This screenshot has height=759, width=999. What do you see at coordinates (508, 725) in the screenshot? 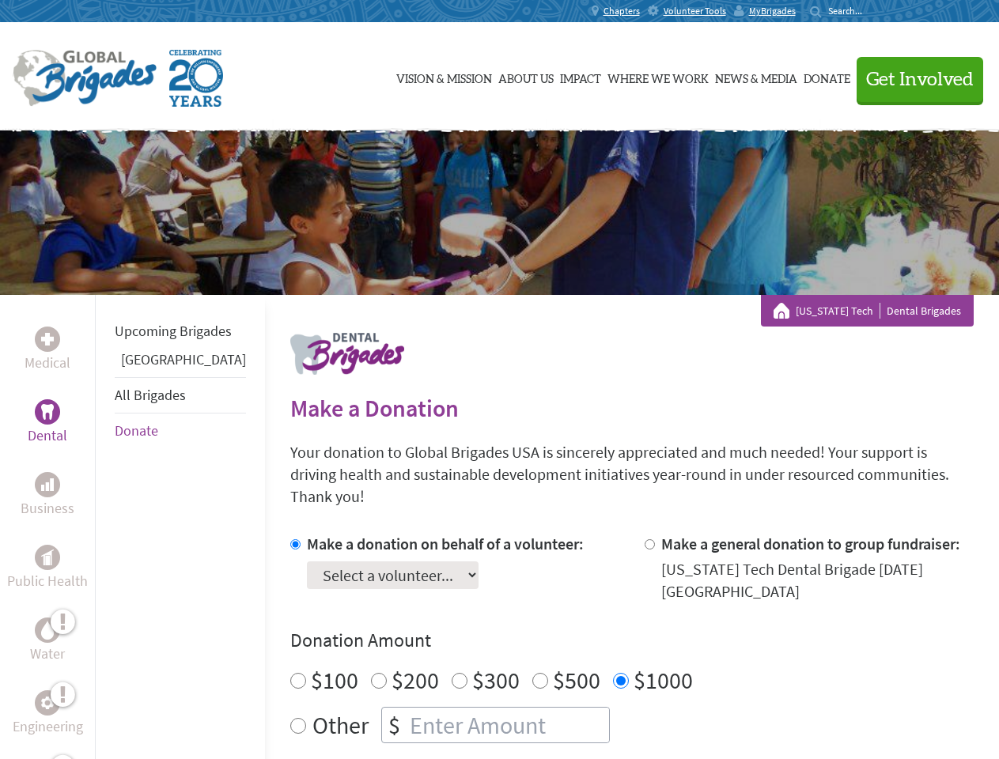
I see `input: Enter Amount` at bounding box center [508, 725].